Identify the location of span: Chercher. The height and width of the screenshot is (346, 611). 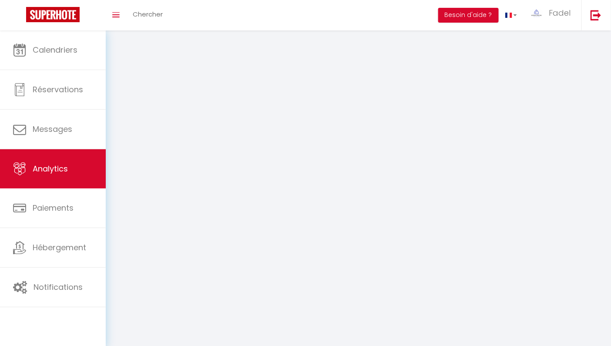
(147, 14).